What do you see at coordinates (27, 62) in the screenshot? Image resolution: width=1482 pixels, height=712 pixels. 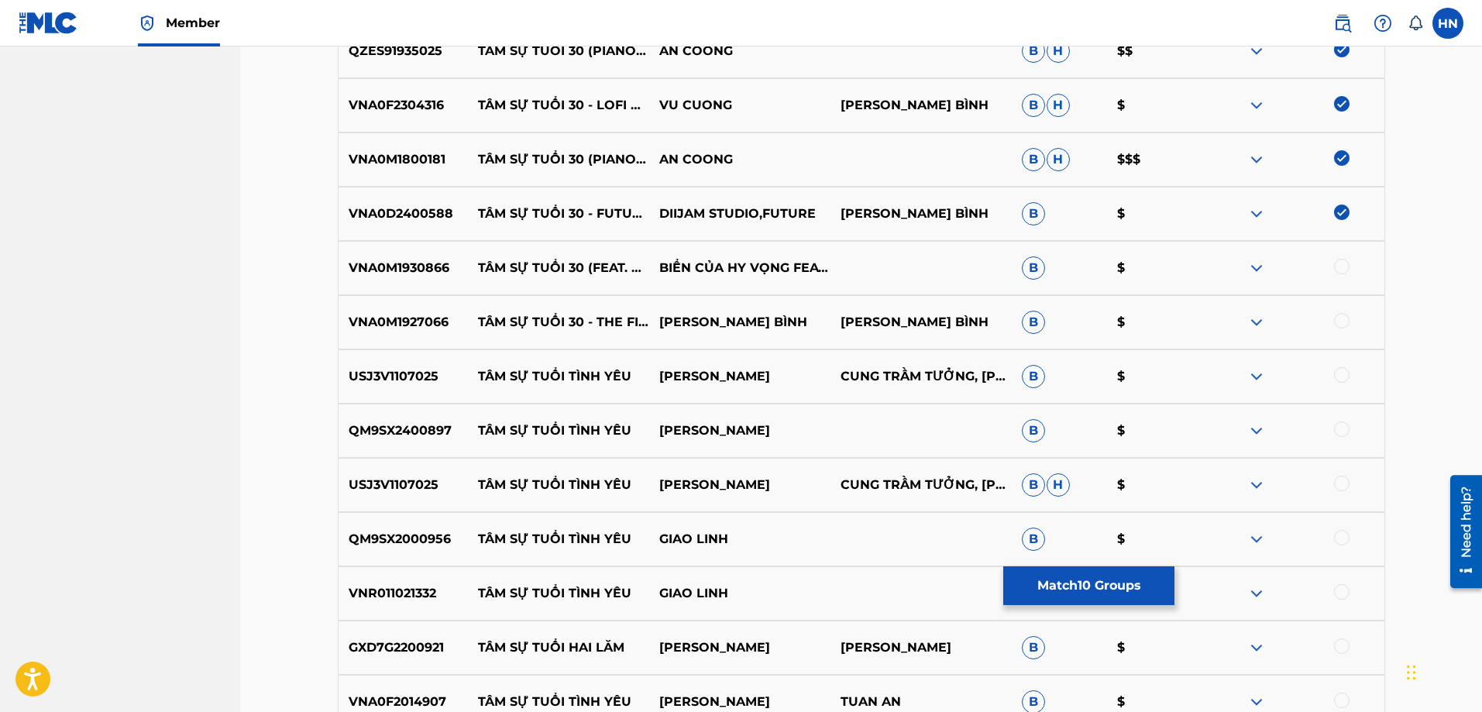 I see `div: Open Resource Center` at bounding box center [27, 62].